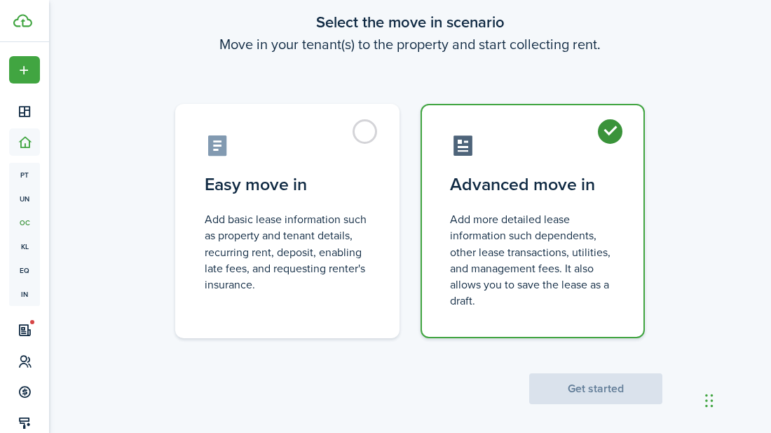  I want to click on a: in, so click(25, 294).